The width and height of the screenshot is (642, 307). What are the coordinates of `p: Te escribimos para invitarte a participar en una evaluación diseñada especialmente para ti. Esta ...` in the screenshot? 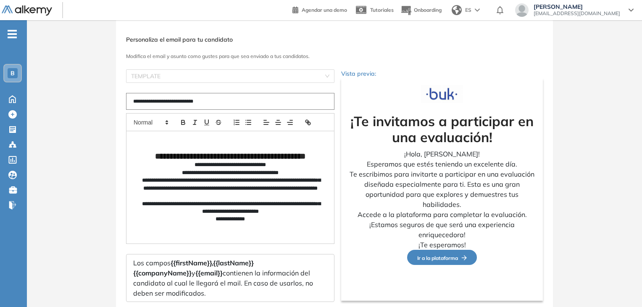 It's located at (442, 189).